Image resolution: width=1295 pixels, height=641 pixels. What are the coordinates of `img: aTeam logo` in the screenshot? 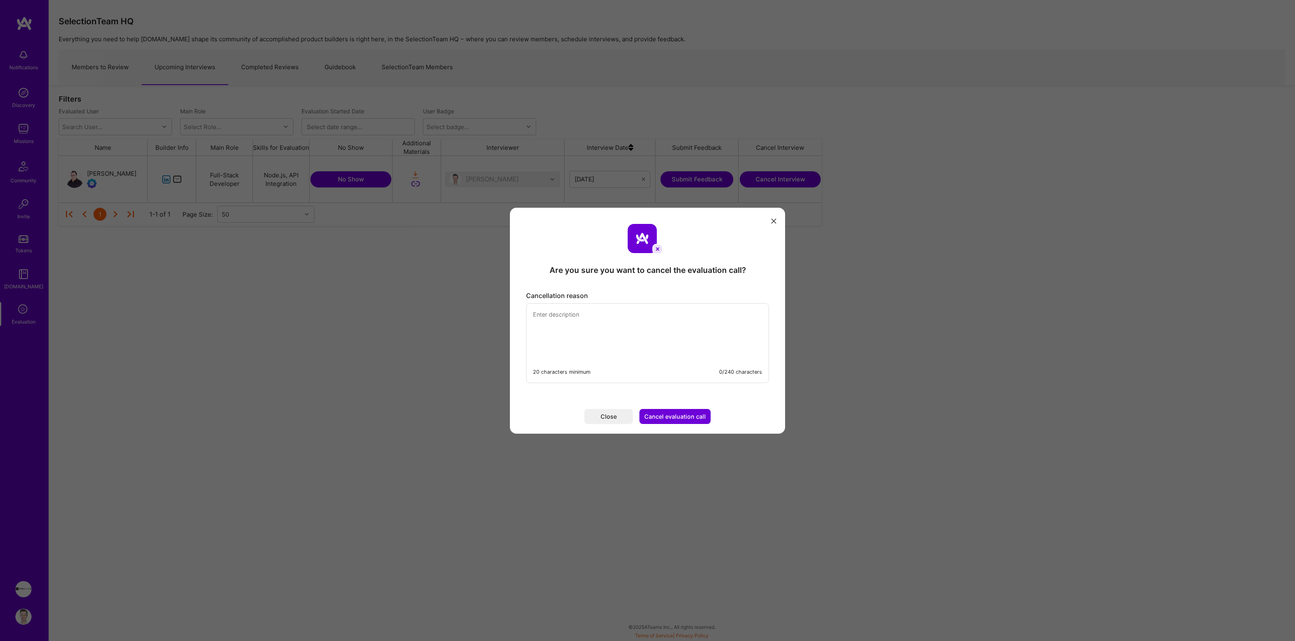 It's located at (642, 238).